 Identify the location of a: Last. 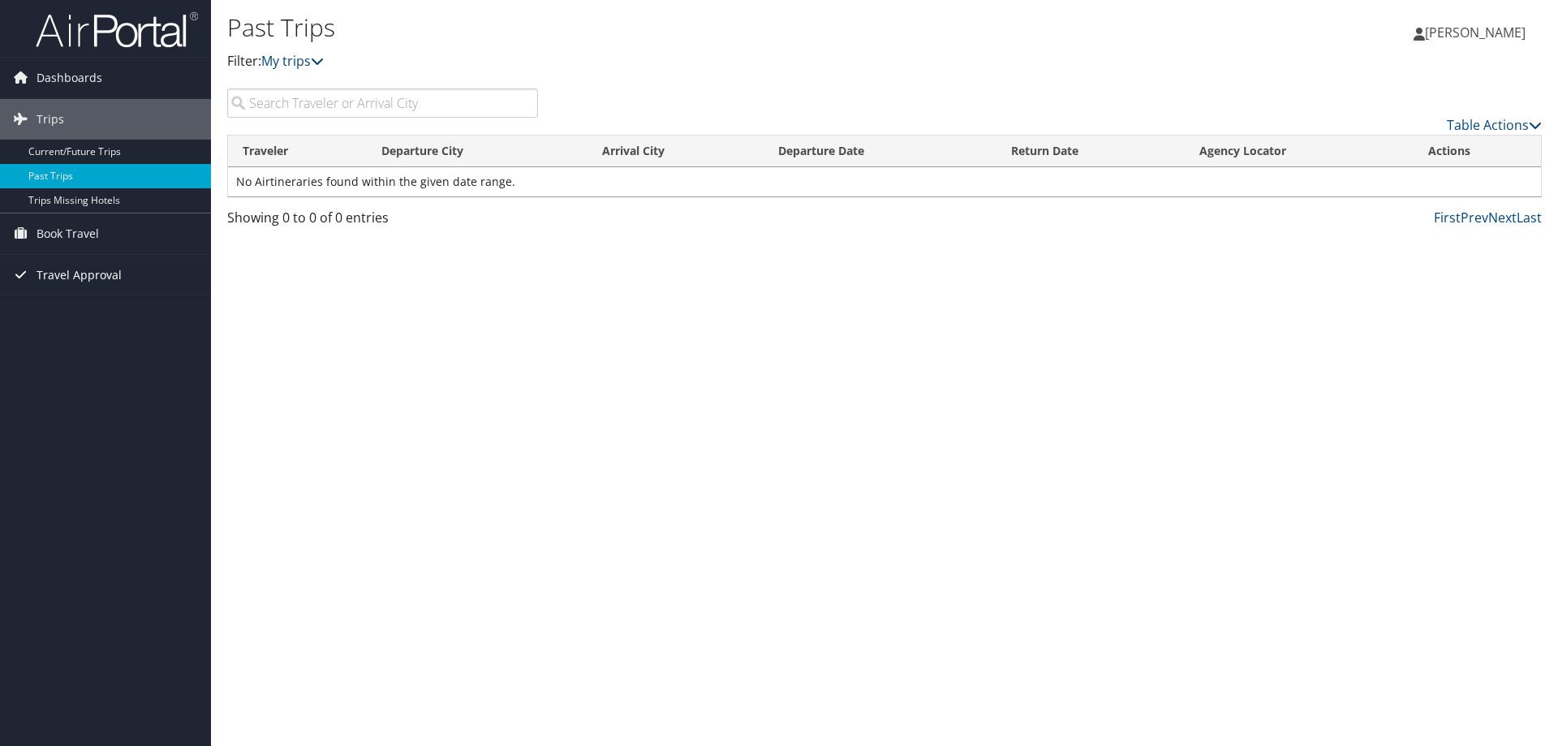
(1529, 217).